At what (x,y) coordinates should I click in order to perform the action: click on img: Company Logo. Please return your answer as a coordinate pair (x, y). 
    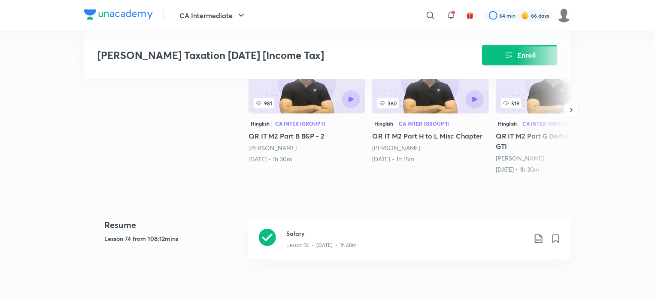
    Looking at the image, I should click on (118, 15).